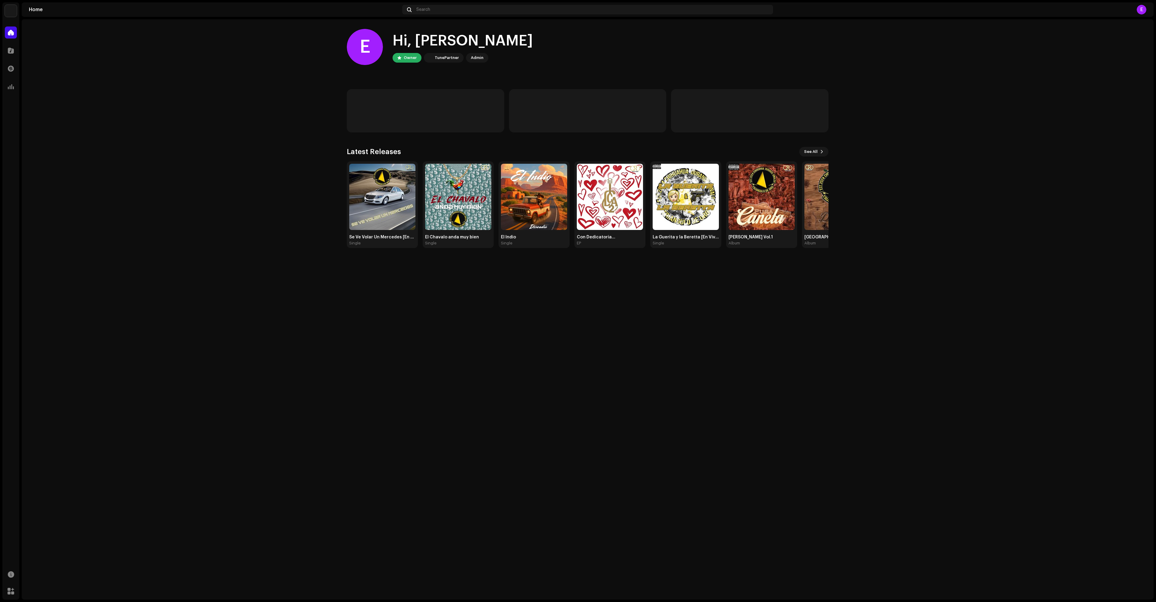 The height and width of the screenshot is (602, 1156). What do you see at coordinates (610, 197) in the screenshot?
I see `img: 8a5591b1-02e4-49b4-b96b-ea8fff9c351d` at bounding box center [610, 197].